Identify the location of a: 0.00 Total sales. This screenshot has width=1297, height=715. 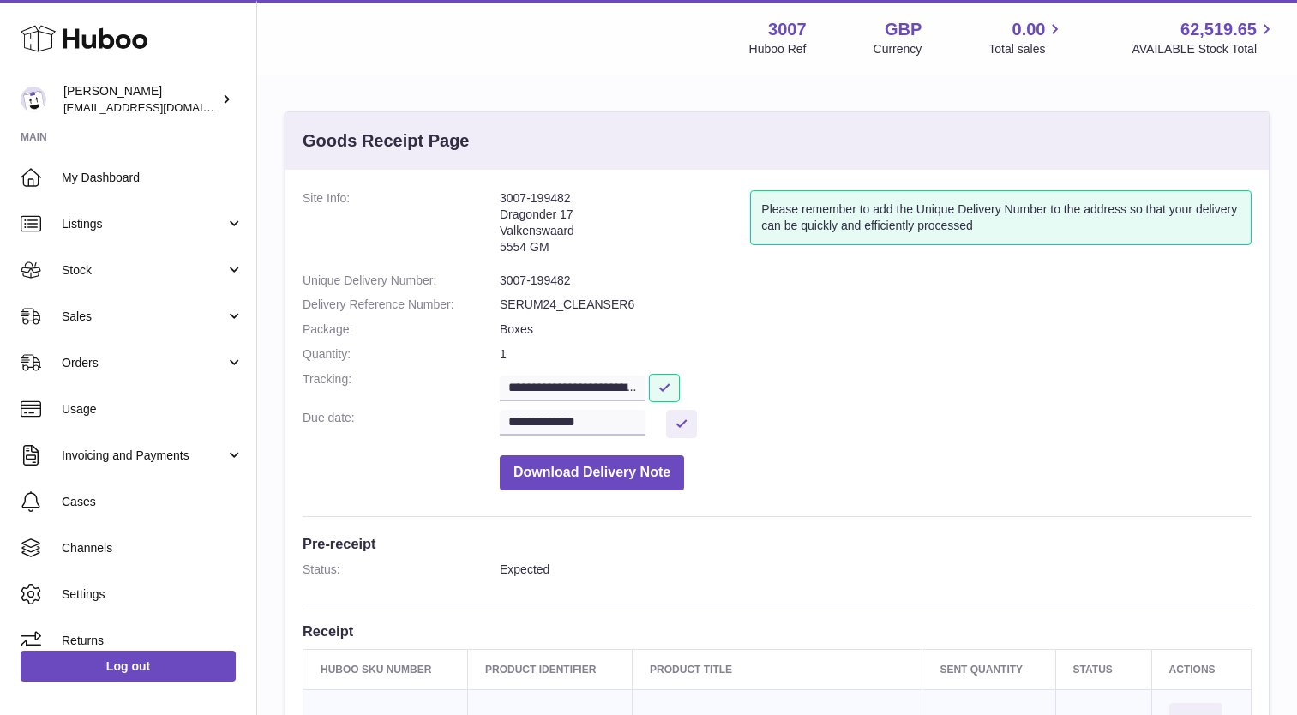
(1026, 38).